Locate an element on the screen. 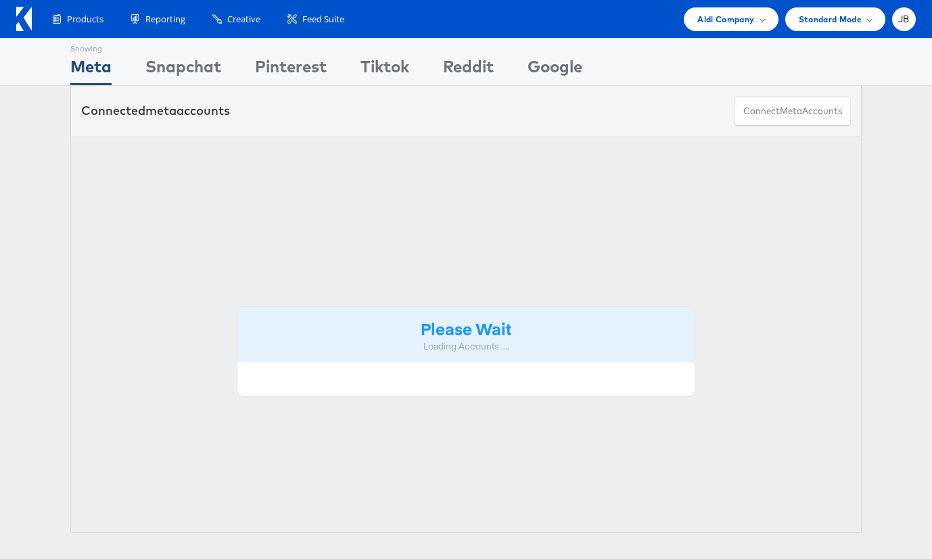 The image size is (932, 559). button: ConnectmetaAccounts is located at coordinates (792, 111).